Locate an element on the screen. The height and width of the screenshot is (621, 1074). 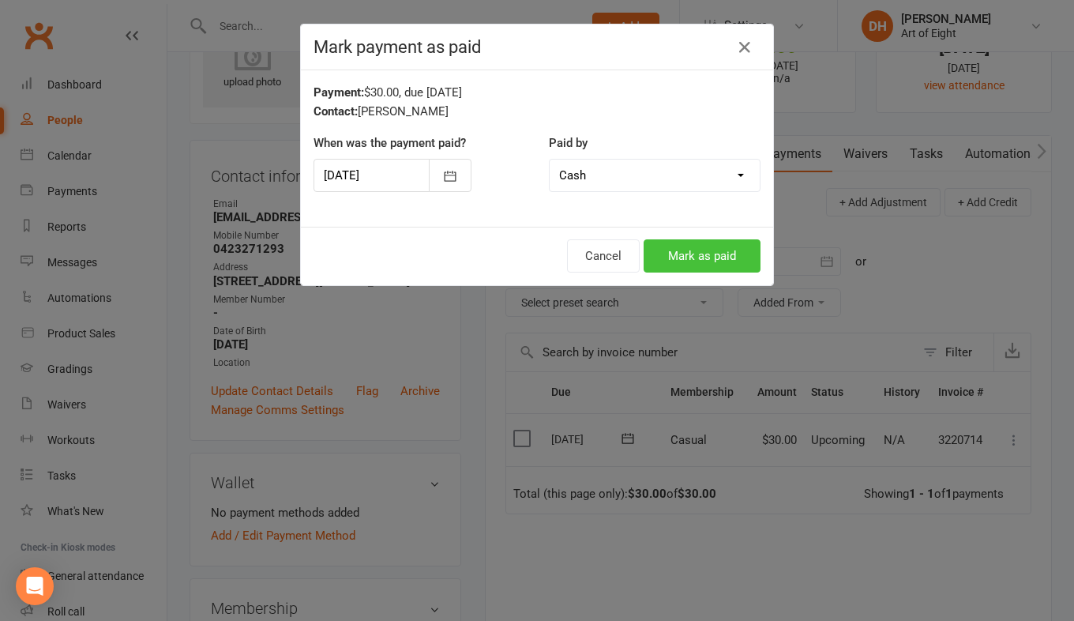
button: Mark as paid is located at coordinates (702, 256).